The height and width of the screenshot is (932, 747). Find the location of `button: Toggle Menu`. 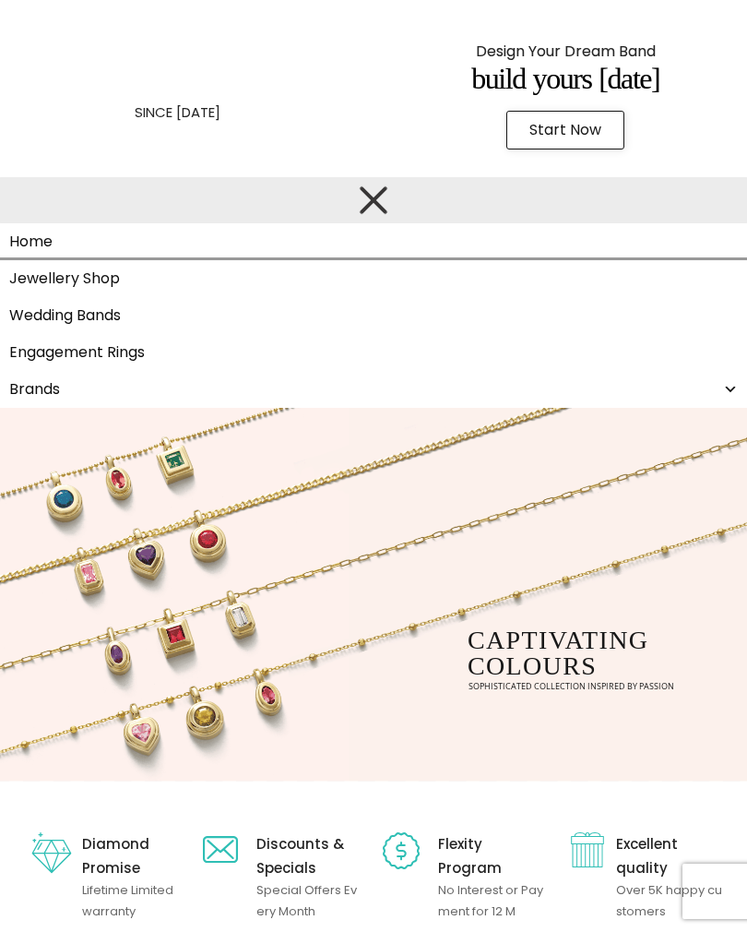

button: Toggle Menu is located at coordinates (374, 200).